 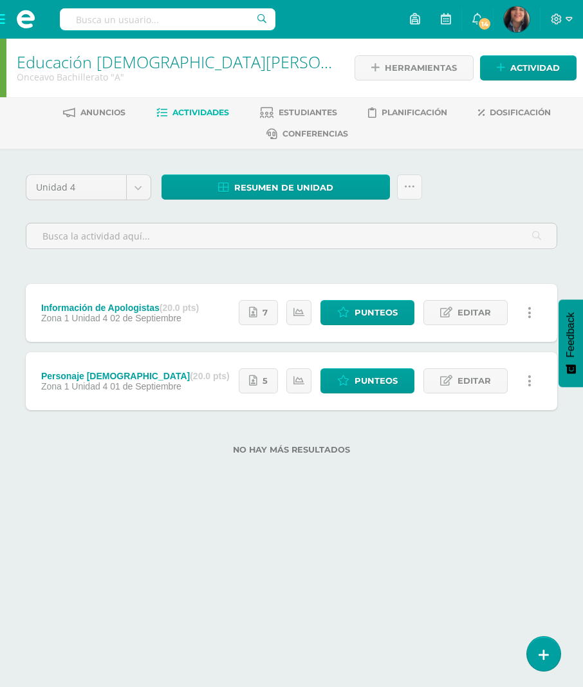 What do you see at coordinates (103, 112) in the screenshot?
I see `span: Anuncios` at bounding box center [103, 112].